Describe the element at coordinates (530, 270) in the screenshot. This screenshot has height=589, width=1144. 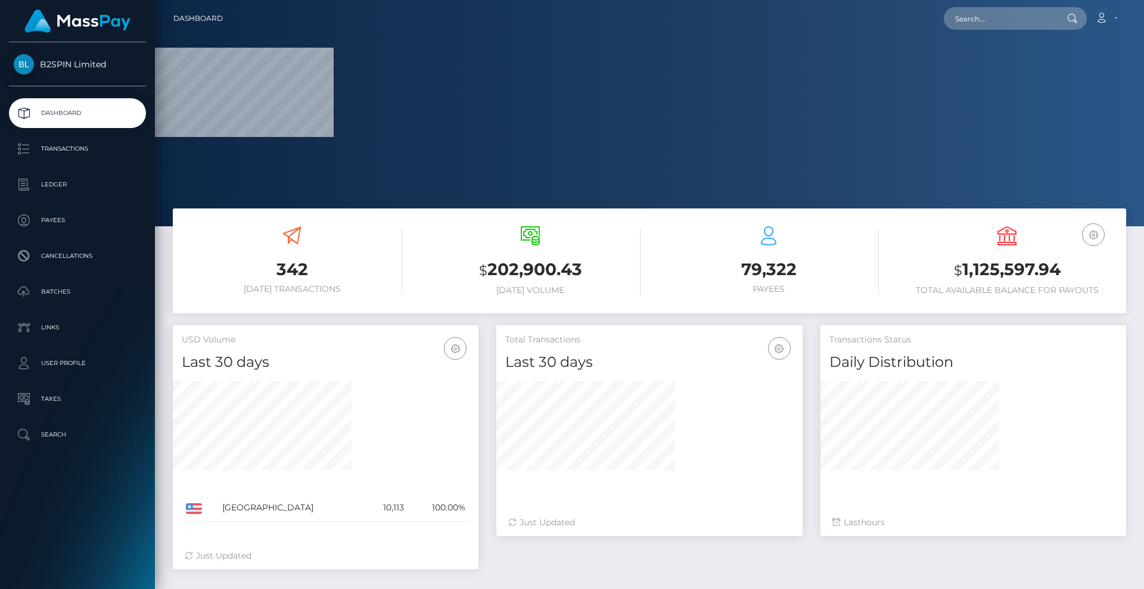
I see `h3: 202,900.43` at that location.